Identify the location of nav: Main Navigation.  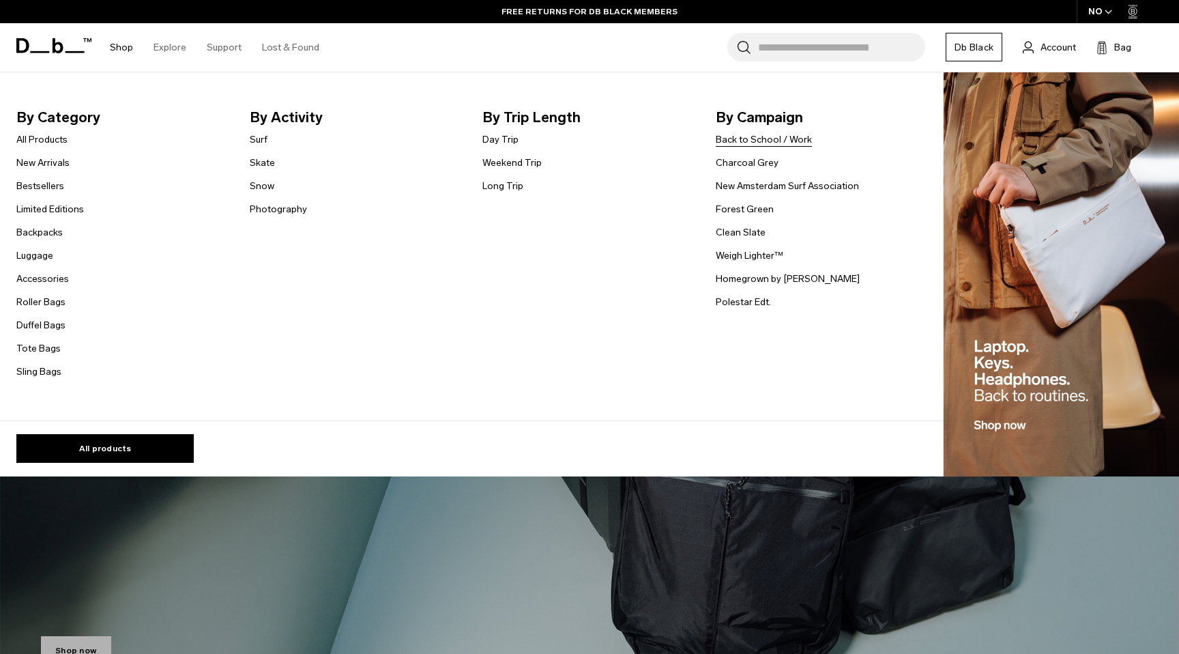
(214, 47).